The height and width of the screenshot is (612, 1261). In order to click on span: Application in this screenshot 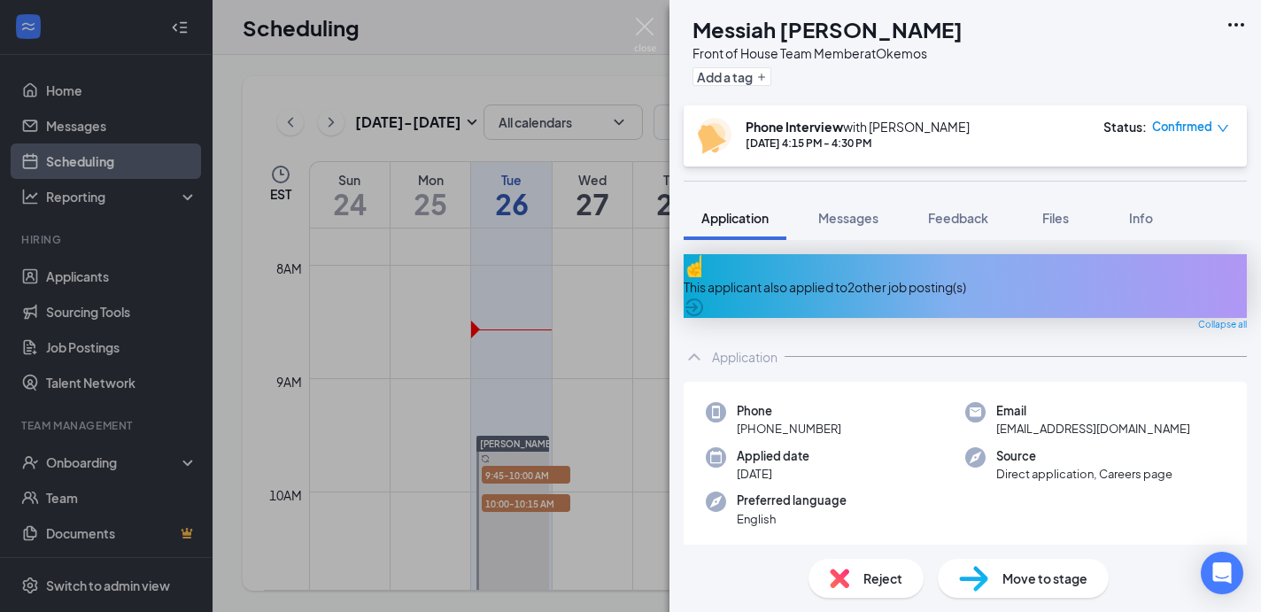, I will do `click(735, 218)`.